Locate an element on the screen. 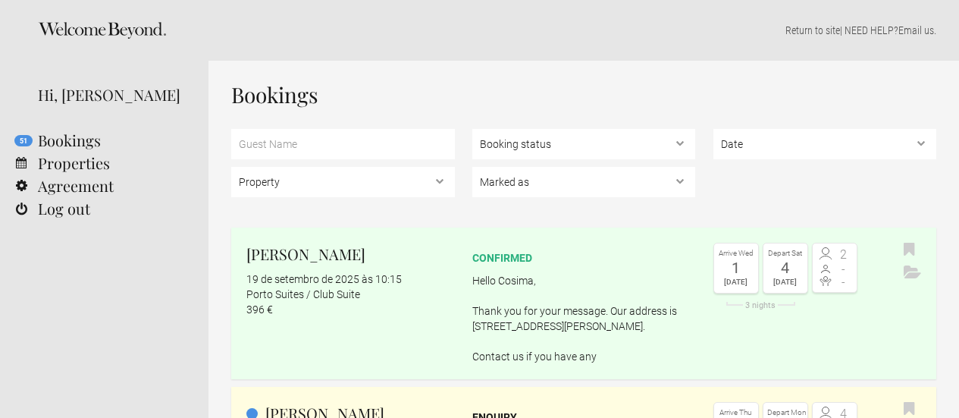 This screenshot has height=418, width=959. a: Return to site is located at coordinates (813, 30).